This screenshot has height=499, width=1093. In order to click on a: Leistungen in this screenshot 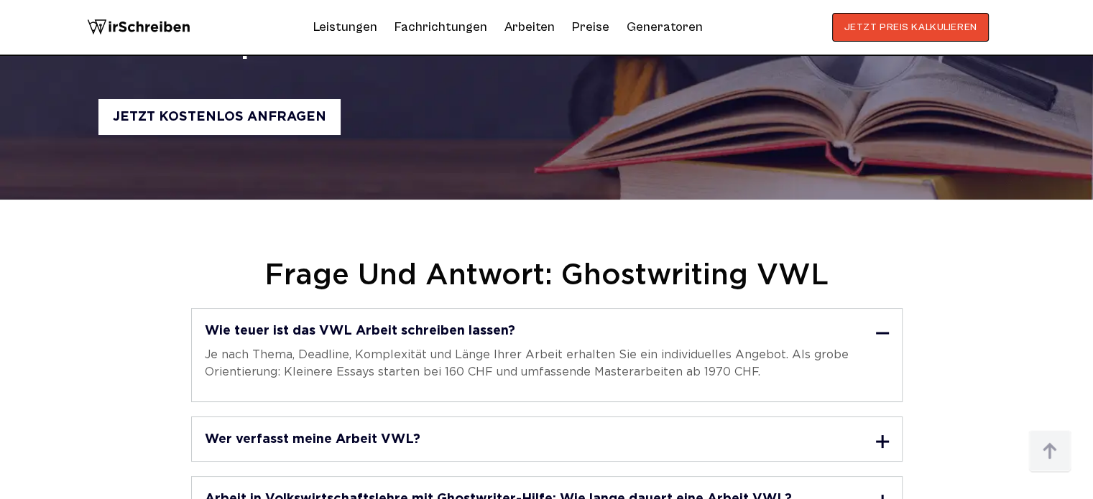, I will do `click(345, 27)`.